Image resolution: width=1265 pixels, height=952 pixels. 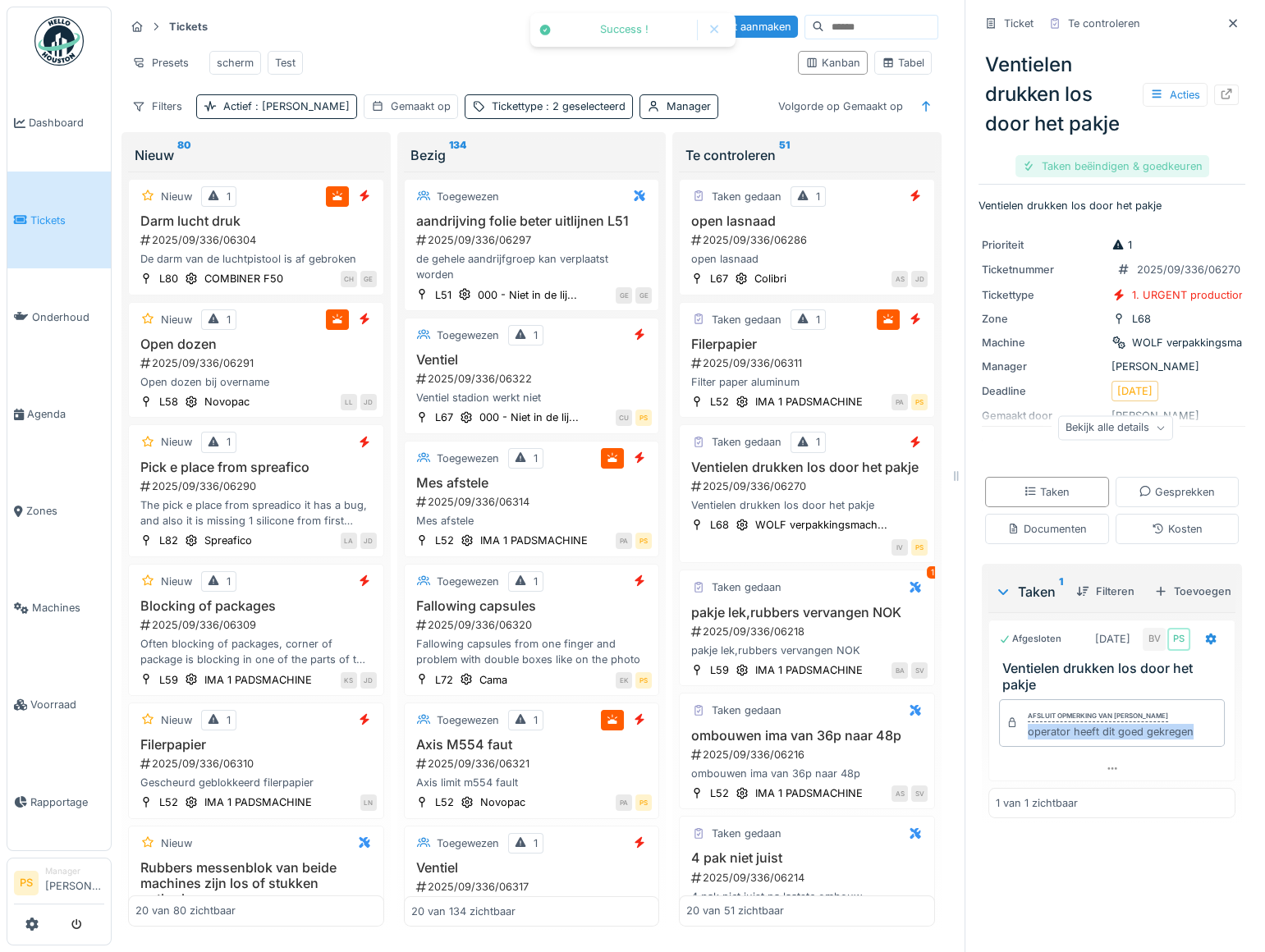 What do you see at coordinates (784, 156) in the screenshot?
I see `sup: 51` at bounding box center [784, 156].